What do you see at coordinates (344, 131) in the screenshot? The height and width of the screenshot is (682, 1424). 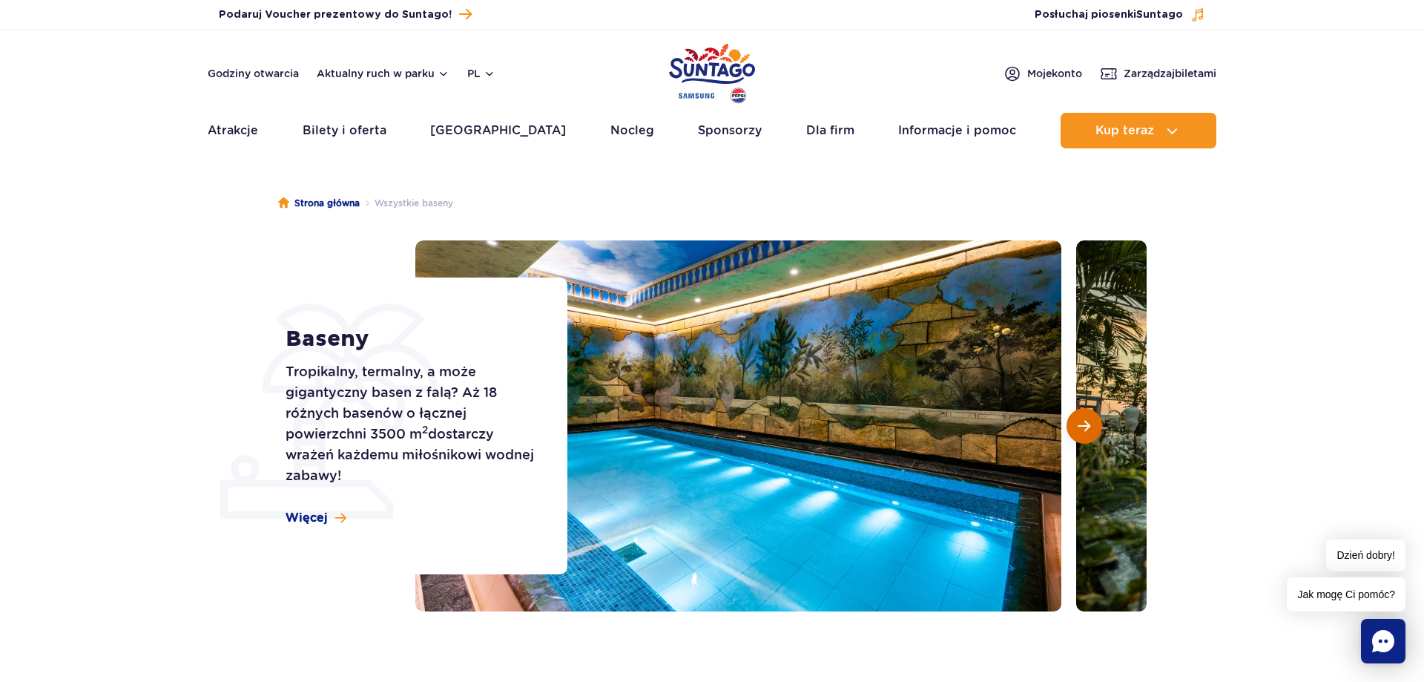 I see `a: Bilety i oferta` at bounding box center [344, 131].